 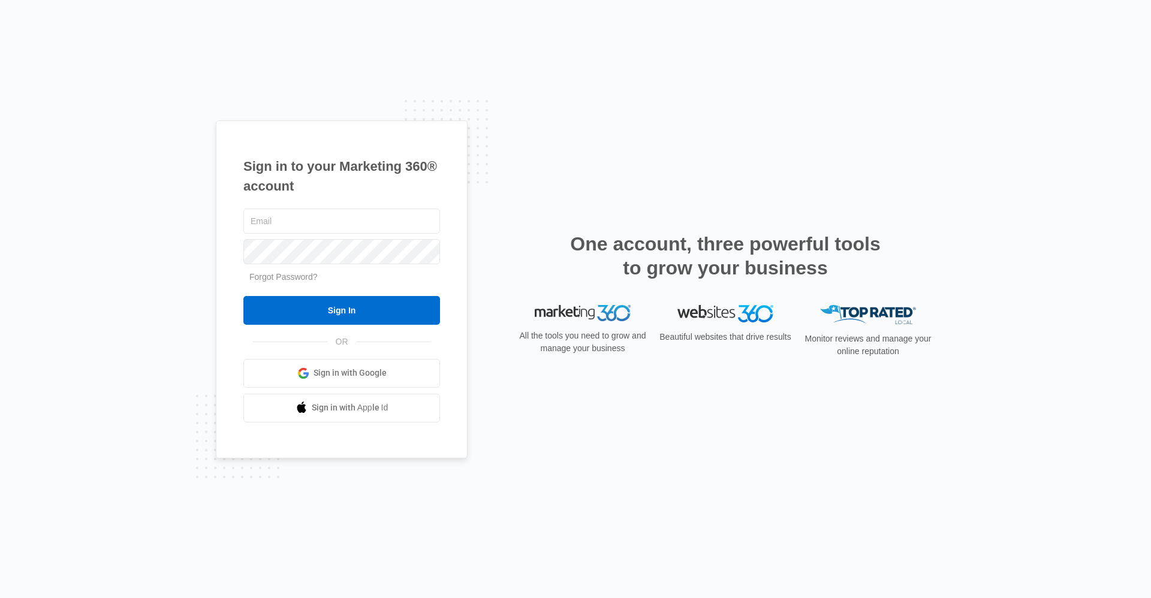 What do you see at coordinates (868, 315) in the screenshot?
I see `img: Top Rated Local` at bounding box center [868, 315].